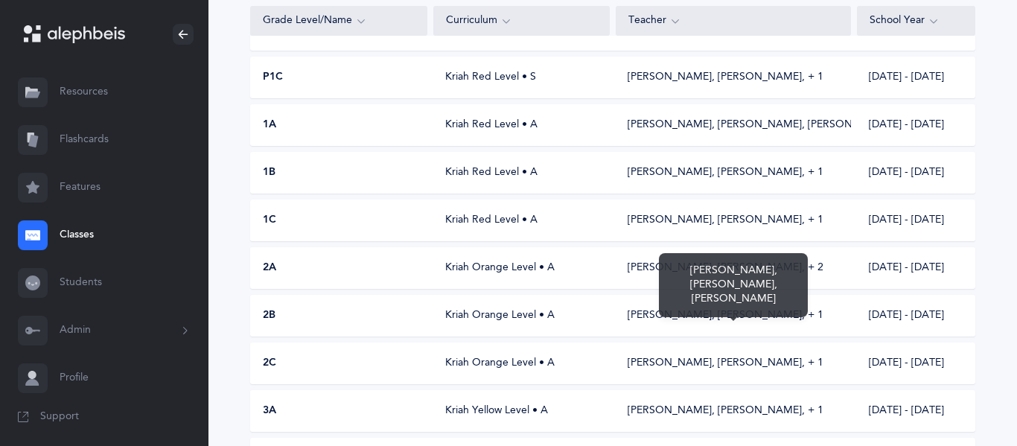 The height and width of the screenshot is (446, 1017). Describe the element at coordinates (339, 21) in the screenshot. I see `div: Grade Level/Name` at that location.